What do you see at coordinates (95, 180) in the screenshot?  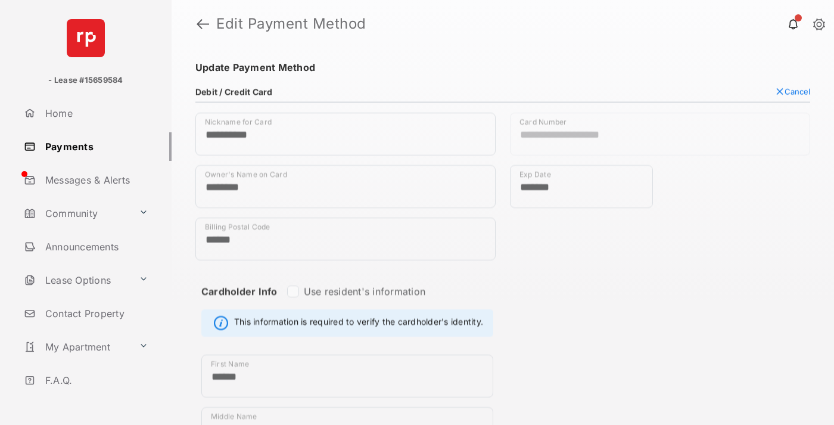 I see `a: Messages & Alerts` at bounding box center [95, 180].